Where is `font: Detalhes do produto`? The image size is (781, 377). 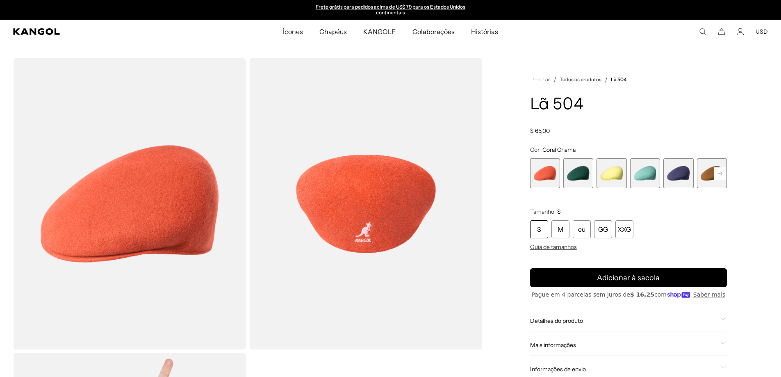 font: Detalhes do produto is located at coordinates (556, 321).